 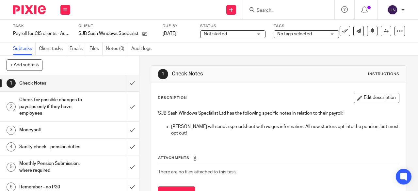 I want to click on div: 2, so click(x=11, y=107).